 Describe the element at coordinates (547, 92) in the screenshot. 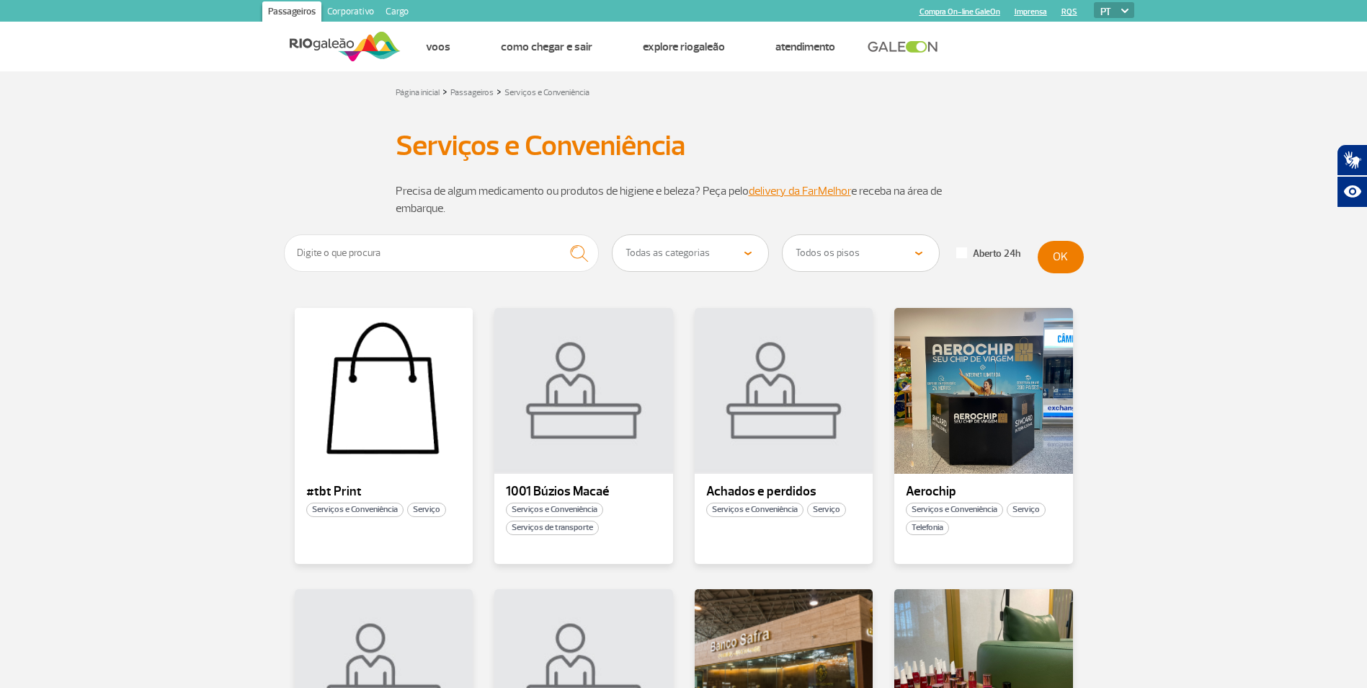

I see `a: Serviços e Conveniência` at that location.